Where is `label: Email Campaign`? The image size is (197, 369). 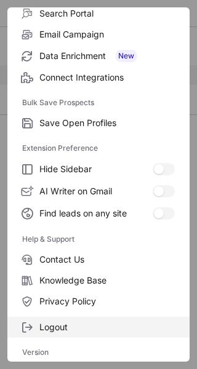 label: Email Campaign is located at coordinates (98, 34).